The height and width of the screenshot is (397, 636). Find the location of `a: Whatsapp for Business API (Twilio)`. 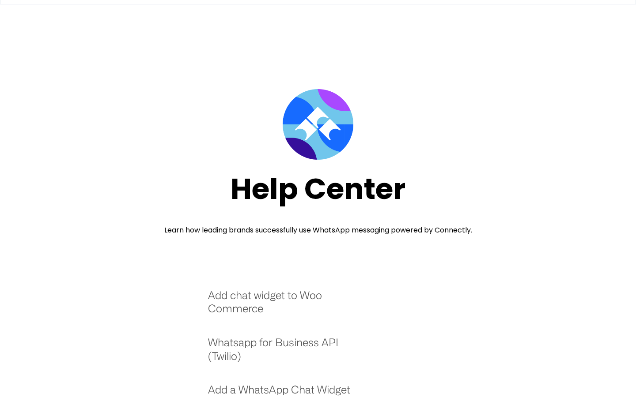

a: Whatsapp for Business API (Twilio) is located at coordinates (285, 354).